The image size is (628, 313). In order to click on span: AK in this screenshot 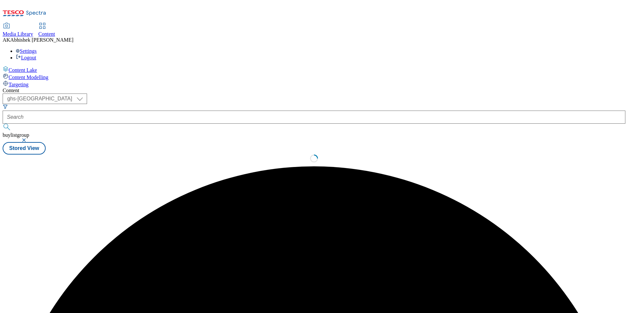, I will do `click(6, 40)`.